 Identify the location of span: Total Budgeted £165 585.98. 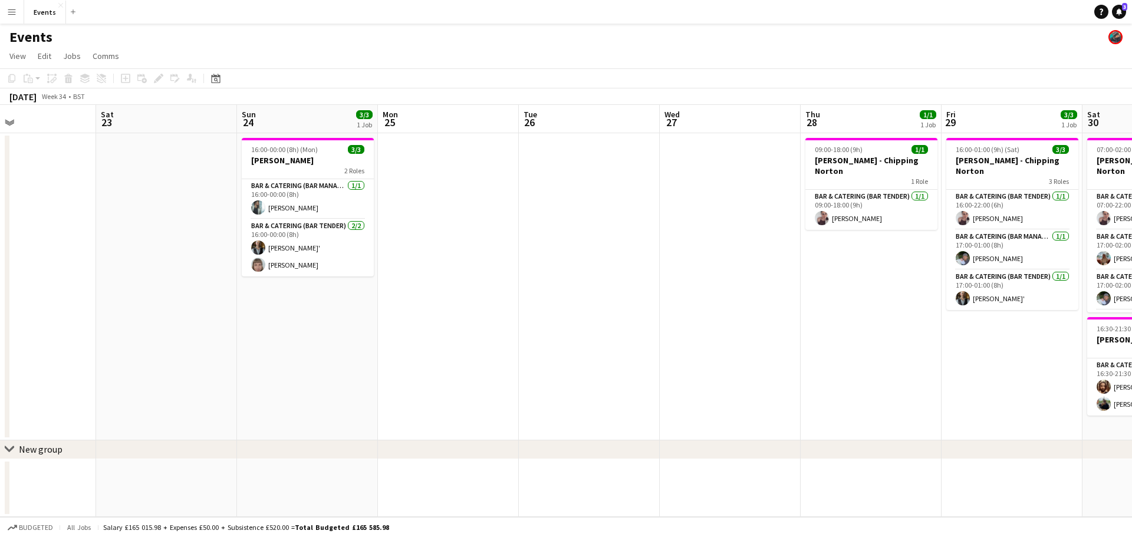
(342, 527).